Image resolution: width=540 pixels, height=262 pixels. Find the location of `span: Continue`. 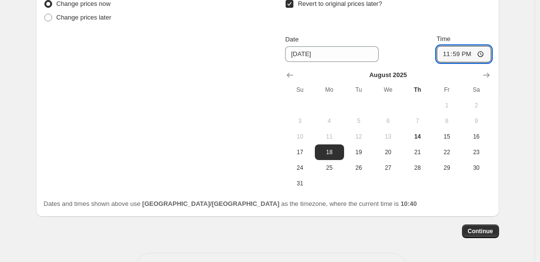

span: Continue is located at coordinates (481, 231).